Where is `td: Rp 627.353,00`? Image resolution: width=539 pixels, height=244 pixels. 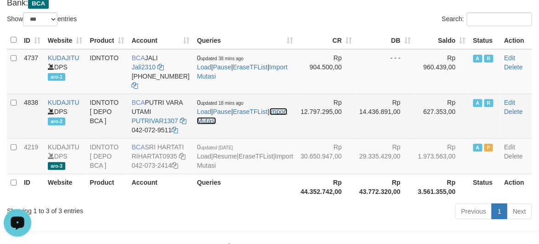 td: Rp 627.353,00 is located at coordinates (442, 116).